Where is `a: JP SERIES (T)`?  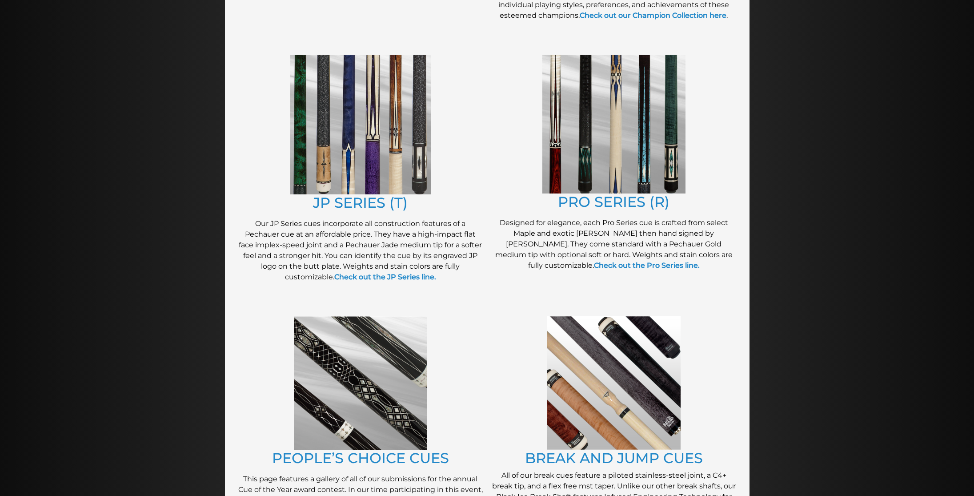 a: JP SERIES (T) is located at coordinates (360, 202).